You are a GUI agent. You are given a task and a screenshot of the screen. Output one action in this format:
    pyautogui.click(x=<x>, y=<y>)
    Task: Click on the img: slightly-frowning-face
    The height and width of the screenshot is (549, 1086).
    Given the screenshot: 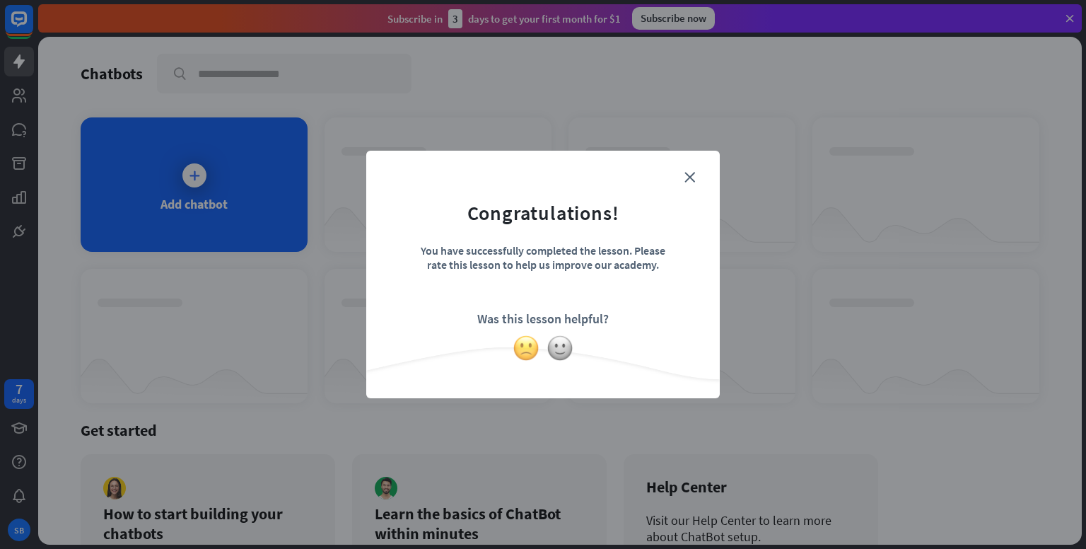 What is the action you would take?
    pyautogui.click(x=526, y=348)
    